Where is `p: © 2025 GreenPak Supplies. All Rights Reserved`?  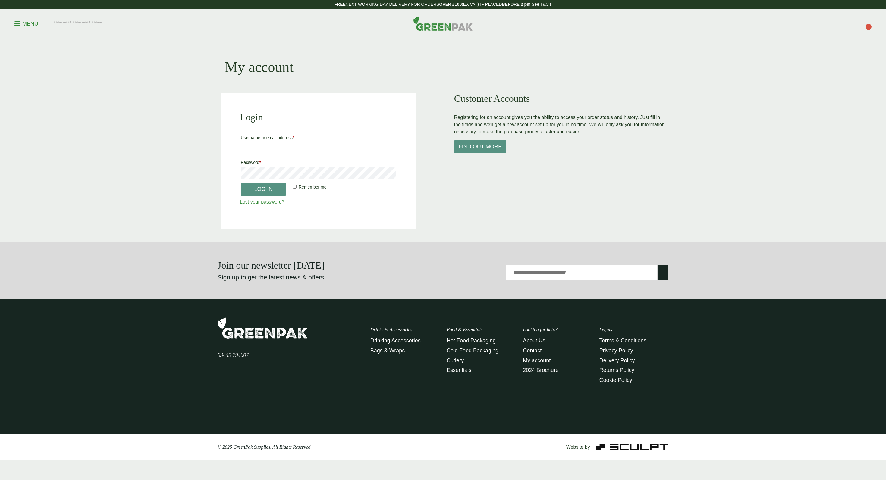
p: © 2025 GreenPak Supplies. All Rights Reserved is located at coordinates (290, 448).